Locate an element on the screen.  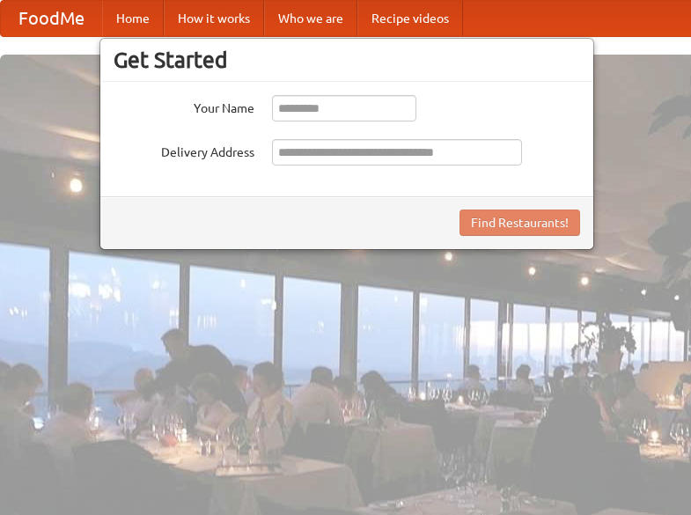
a: Home is located at coordinates (133, 18).